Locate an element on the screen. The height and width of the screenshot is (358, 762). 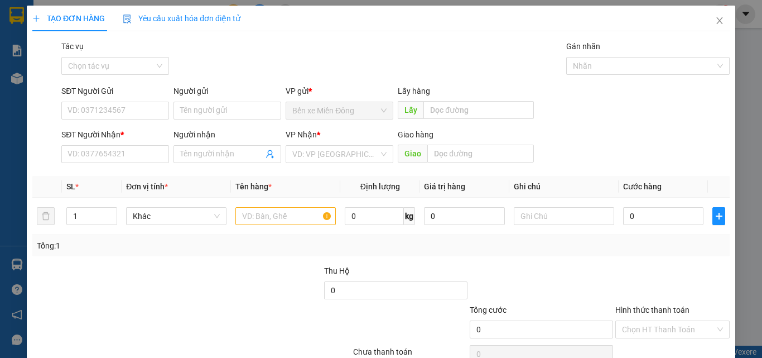
span: Tổng cước is located at coordinates (488, 310).